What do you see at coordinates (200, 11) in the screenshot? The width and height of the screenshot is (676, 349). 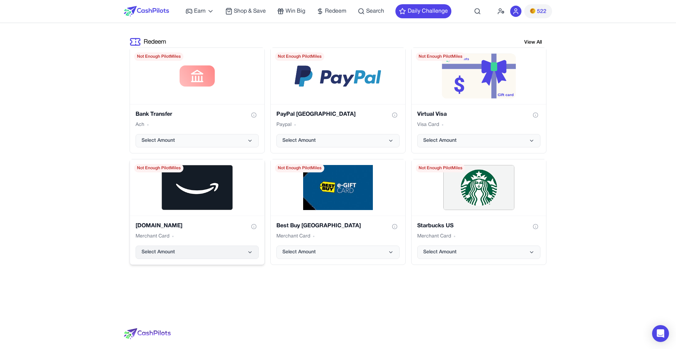 I see `span: Earn` at bounding box center [200, 11].